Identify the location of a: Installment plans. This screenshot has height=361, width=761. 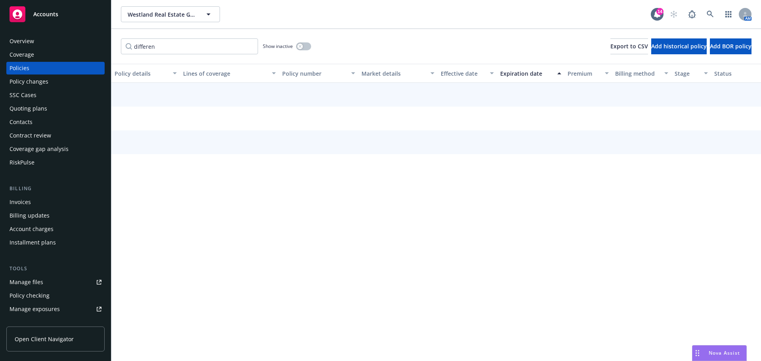
(55, 243).